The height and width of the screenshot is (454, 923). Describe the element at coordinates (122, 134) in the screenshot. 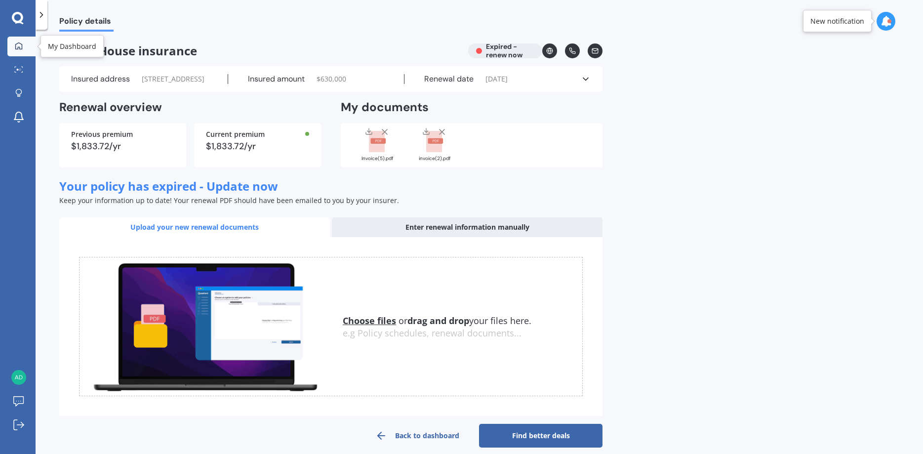

I see `div: Previous premium` at that location.